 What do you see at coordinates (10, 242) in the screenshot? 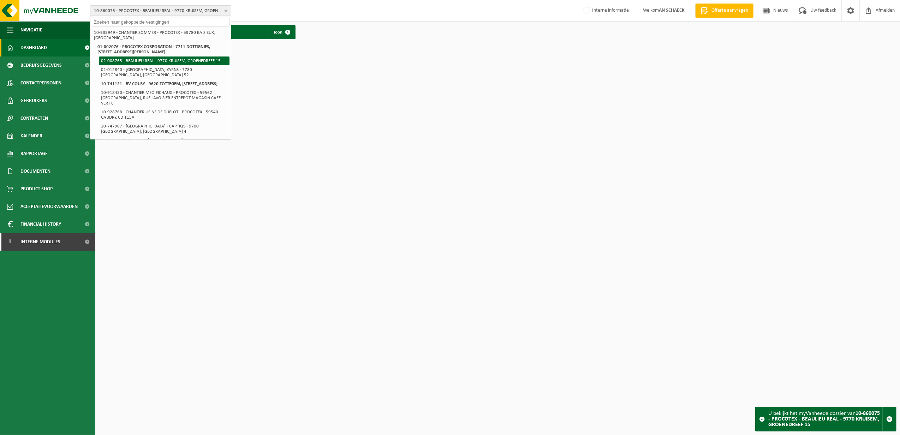
I see `span: I` at bounding box center [10, 242].